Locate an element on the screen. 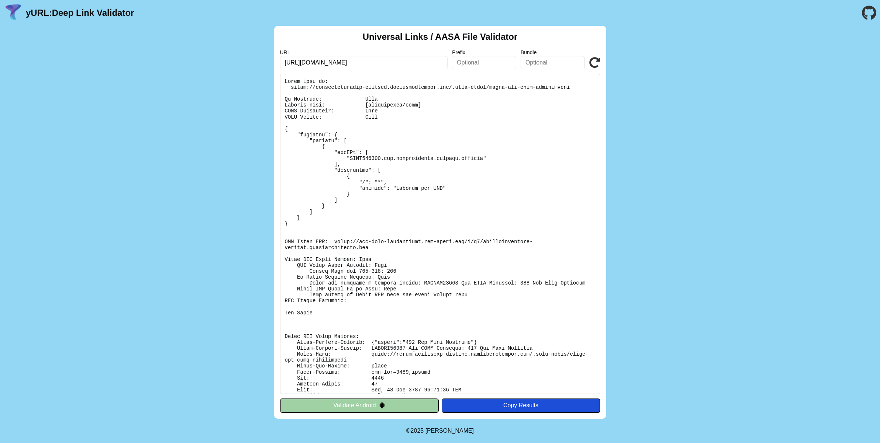 The image size is (880, 443). a: yURL:Deep Link Validator is located at coordinates (80, 13).